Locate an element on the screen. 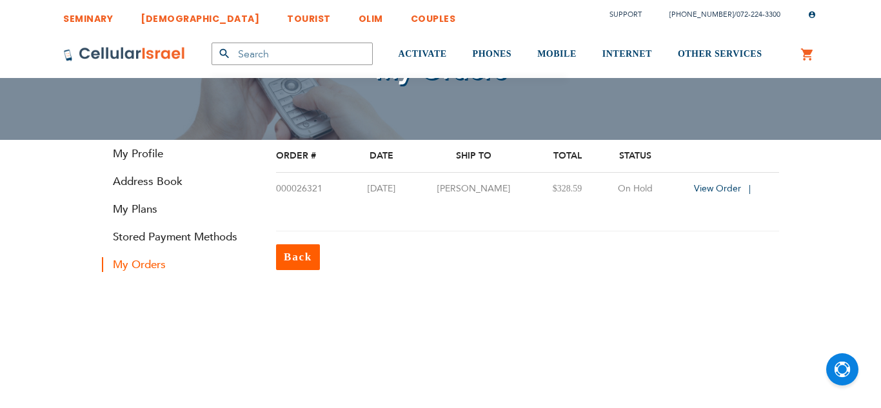 The height and width of the screenshot is (408, 881). span: View Order is located at coordinates (717, 188).